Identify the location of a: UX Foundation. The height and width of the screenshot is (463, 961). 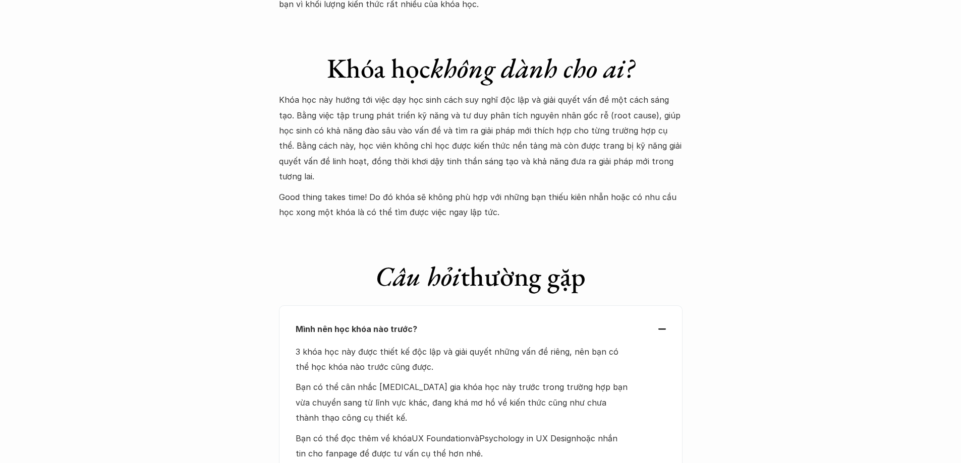
(441, 439).